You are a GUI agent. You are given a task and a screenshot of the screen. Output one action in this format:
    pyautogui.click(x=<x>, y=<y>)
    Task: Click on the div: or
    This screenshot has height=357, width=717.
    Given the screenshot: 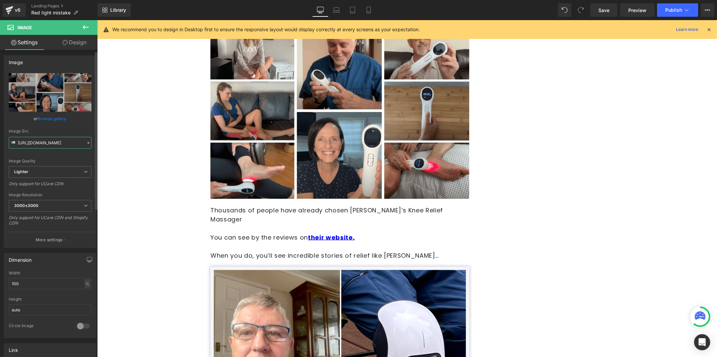 What is the action you would take?
    pyautogui.click(x=50, y=119)
    